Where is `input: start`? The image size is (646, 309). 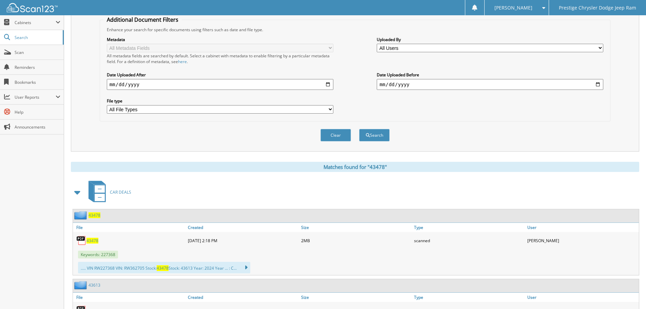
input: start is located at coordinates (220, 84).